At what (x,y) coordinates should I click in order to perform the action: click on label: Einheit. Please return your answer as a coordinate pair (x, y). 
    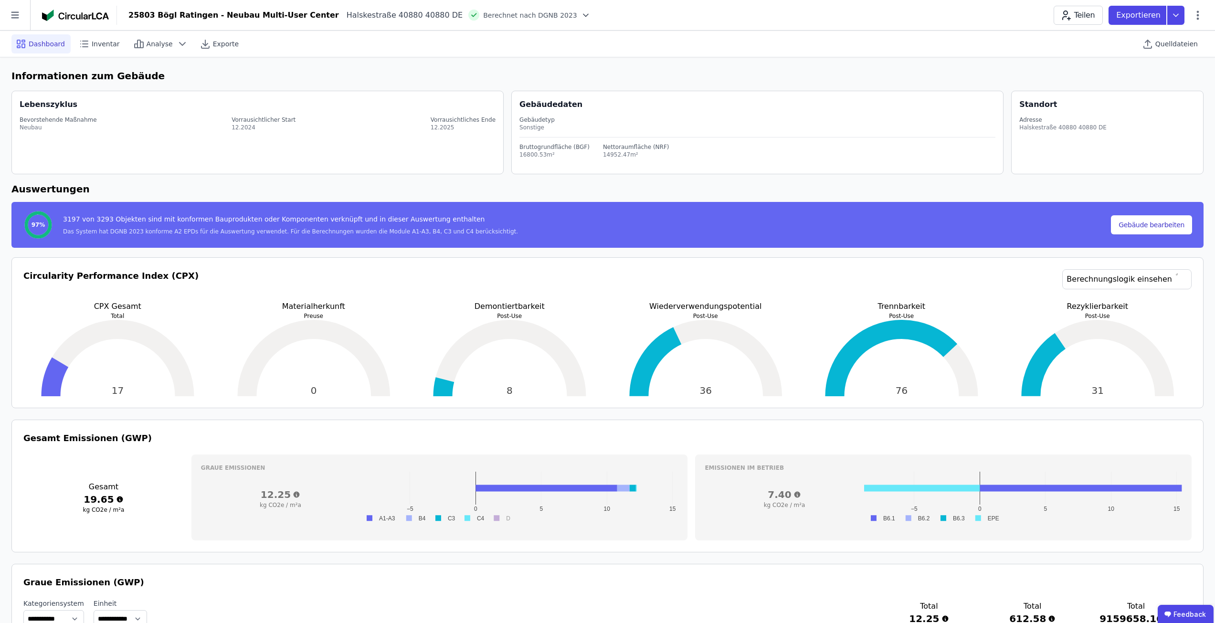
    Looking at the image, I should click on (120, 604).